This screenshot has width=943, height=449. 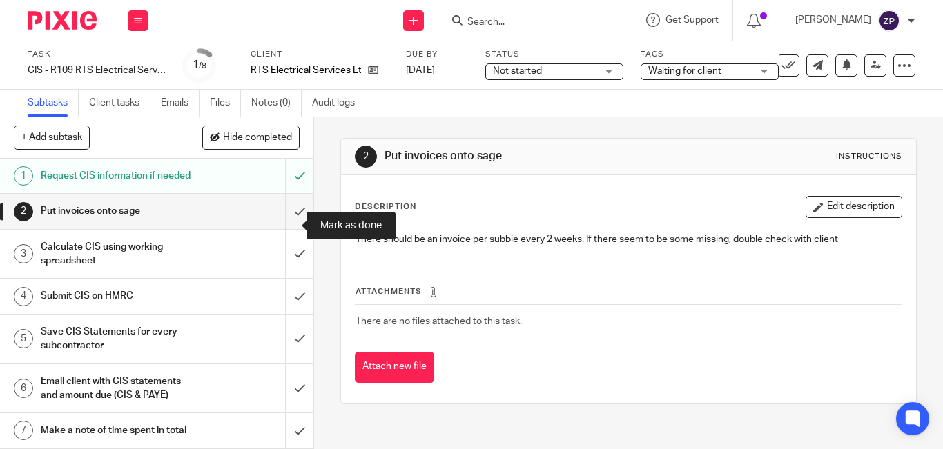 What do you see at coordinates (692, 20) in the screenshot?
I see `span: Get Support` at bounding box center [692, 20].